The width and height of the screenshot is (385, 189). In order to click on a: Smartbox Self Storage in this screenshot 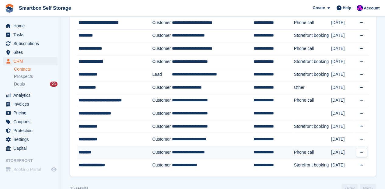, I will do `click(45, 8)`.